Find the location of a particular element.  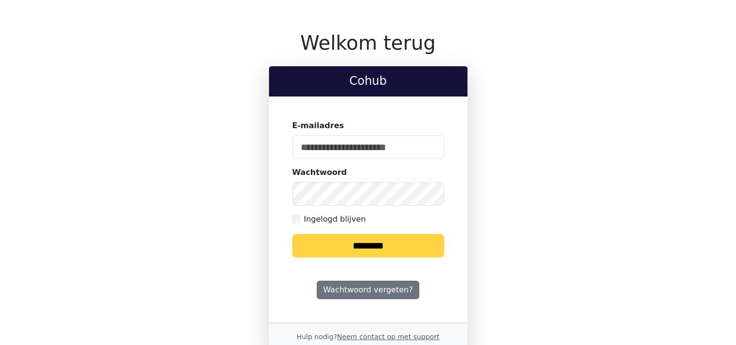

a: Wachtwoord vergeten? is located at coordinates (368, 290).